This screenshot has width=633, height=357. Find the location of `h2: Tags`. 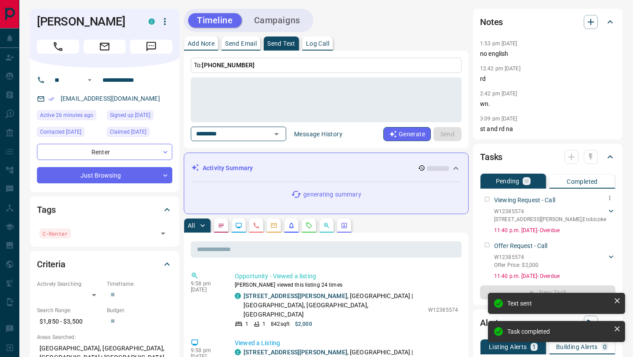

h2: Tags is located at coordinates (46, 210).